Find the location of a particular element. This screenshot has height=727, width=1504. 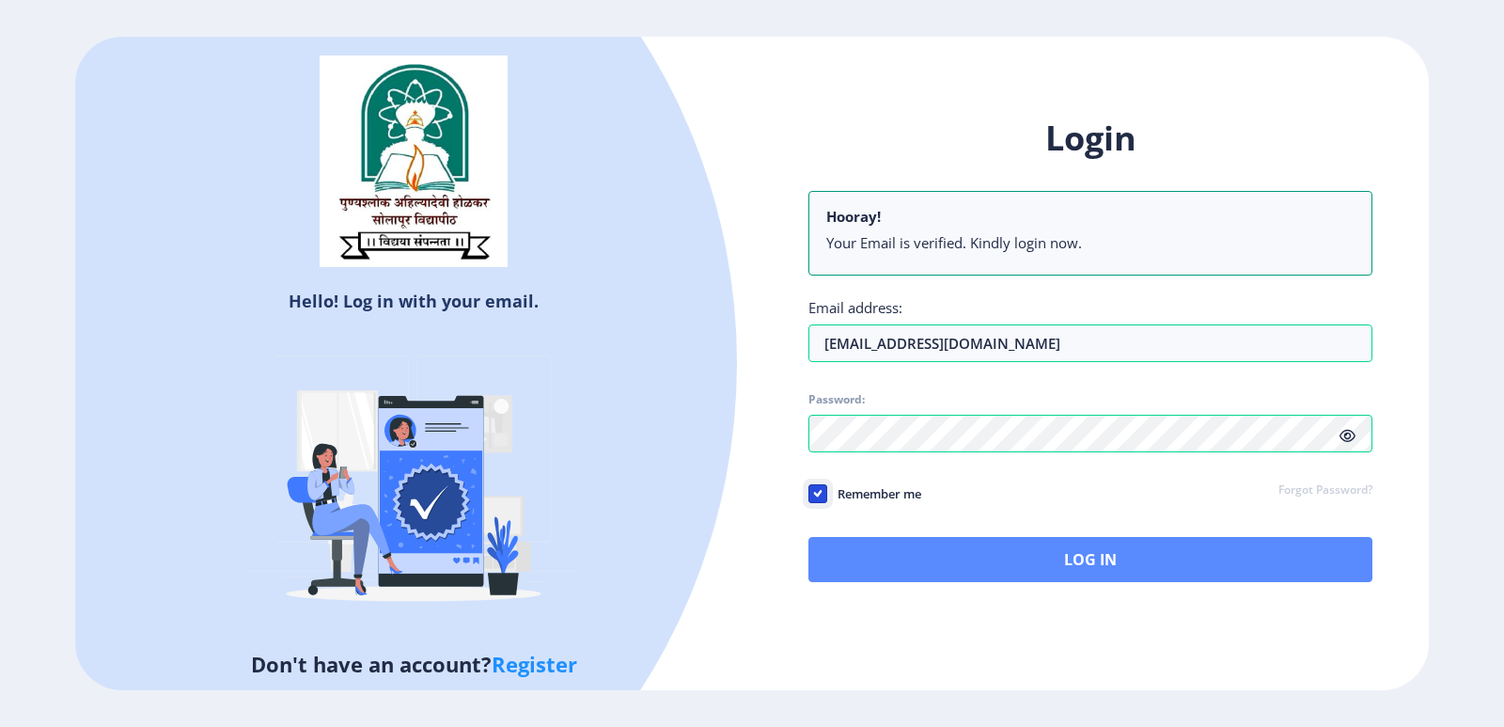

label: Password: is located at coordinates (837, 400).